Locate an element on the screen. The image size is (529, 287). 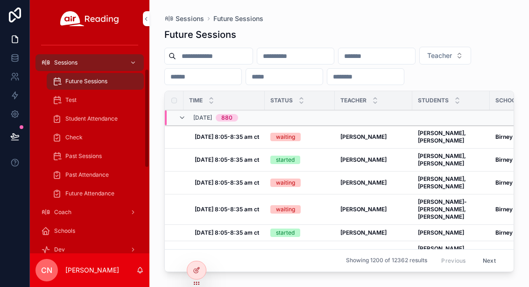
div: 880 is located at coordinates (227, 118).